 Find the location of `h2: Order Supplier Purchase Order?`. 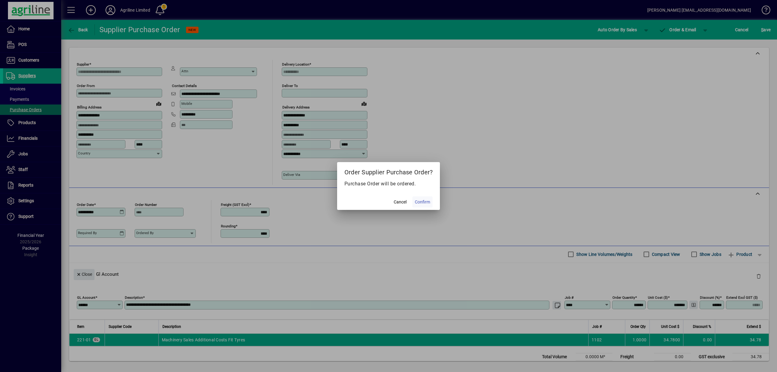

h2: Order Supplier Purchase Order? is located at coordinates (389, 171).